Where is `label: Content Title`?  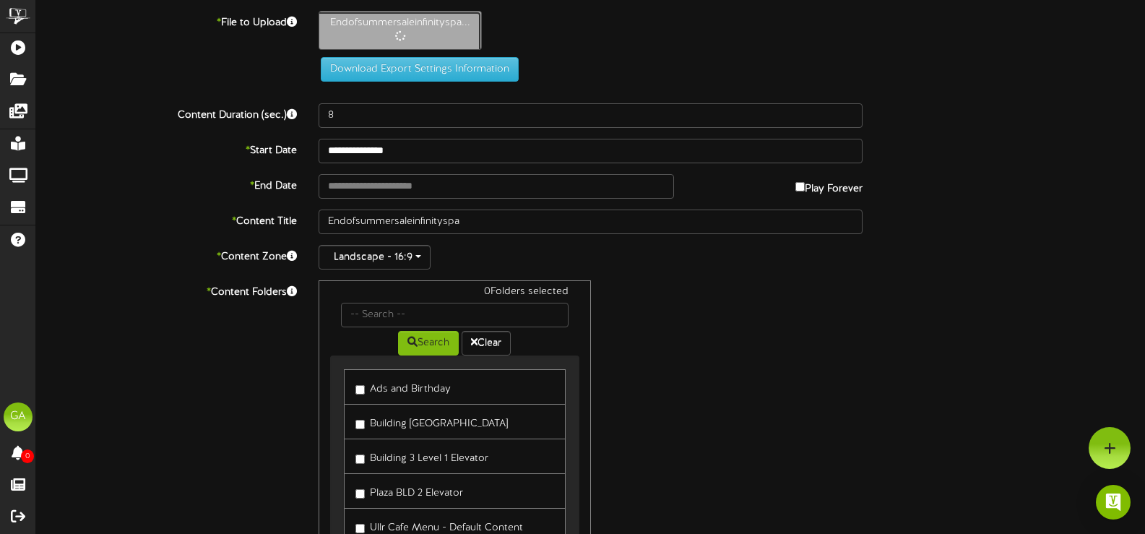 label: Content Title is located at coordinates (166, 219).